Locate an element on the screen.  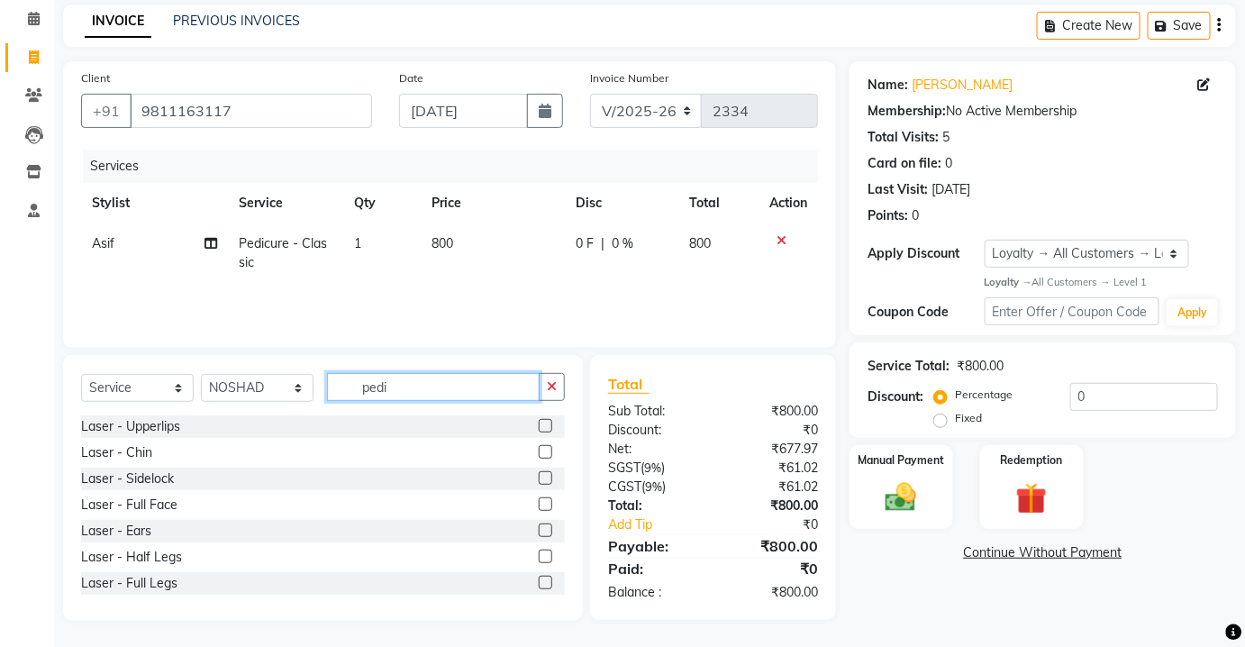
div: Laser - Half Legs is located at coordinates (132, 557).